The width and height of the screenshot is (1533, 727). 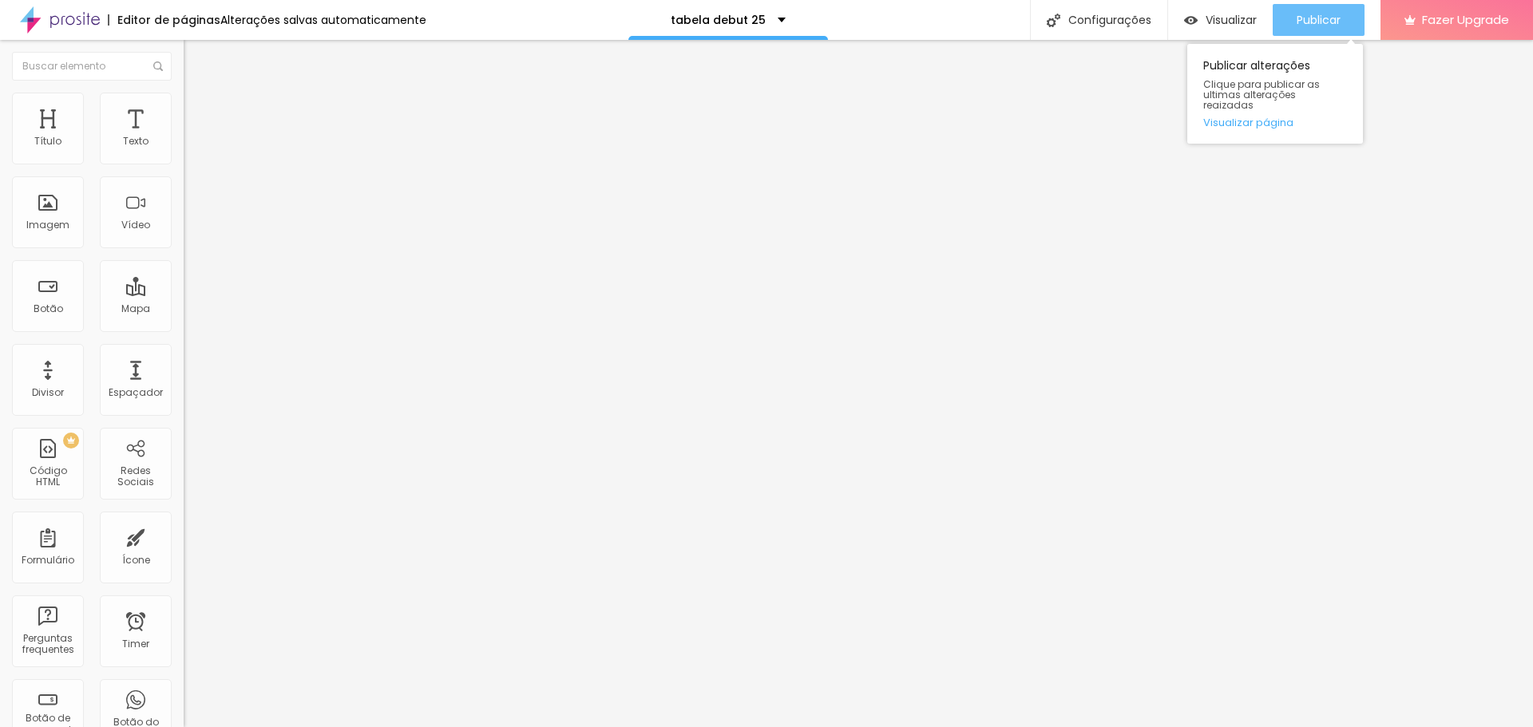 What do you see at coordinates (48, 141) in the screenshot?
I see `div: Título` at bounding box center [48, 141].